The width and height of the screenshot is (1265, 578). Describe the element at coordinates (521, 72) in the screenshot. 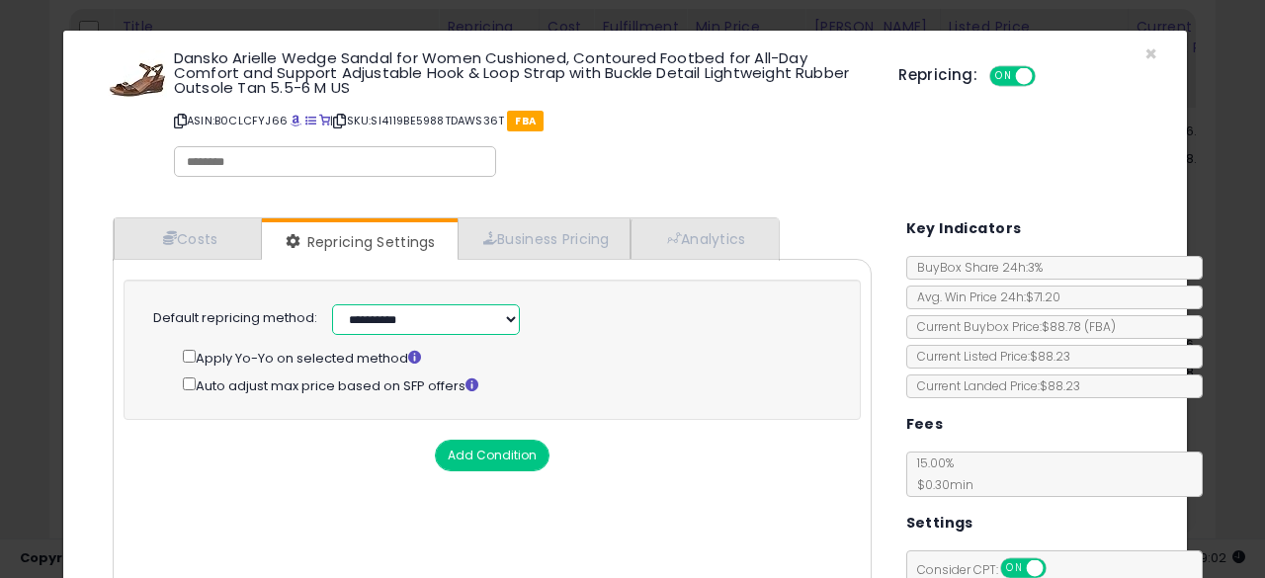

I see `h3: Dansko Arielle Wedge Sandal for Women Cushioned, Contoured Footbed for All-Day Comfort and Suppor...` at that location.